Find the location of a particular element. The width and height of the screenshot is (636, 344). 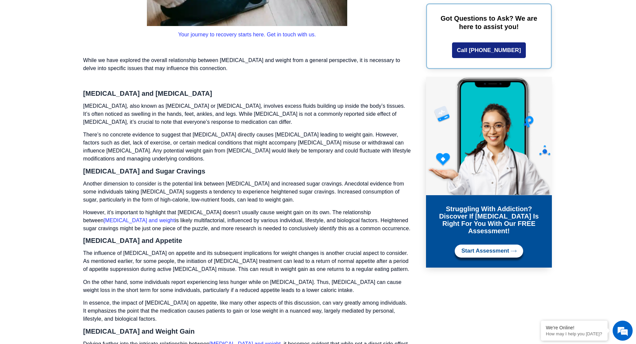

span: We're online! is located at coordinates (65, 118).